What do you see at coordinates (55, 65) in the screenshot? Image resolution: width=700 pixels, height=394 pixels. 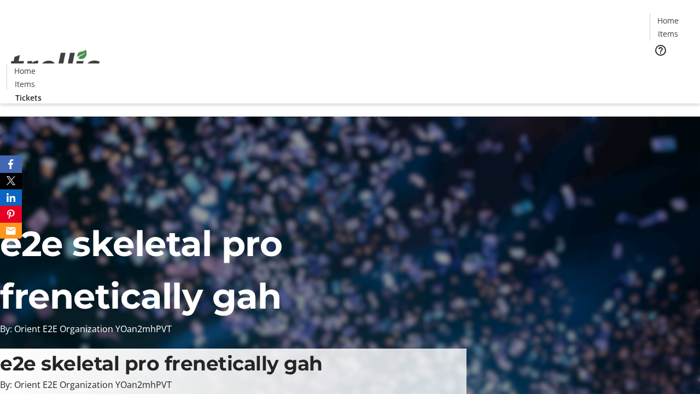 I see `img: Orient E2E Organization YOan2mhPVT's Logo` at bounding box center [55, 65].